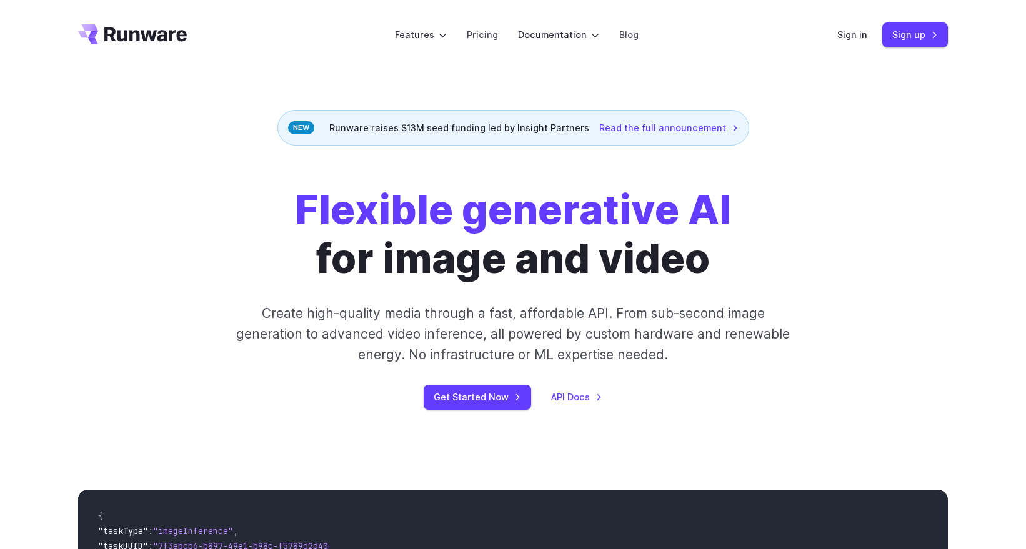  I want to click on label: Documentation, so click(559, 34).